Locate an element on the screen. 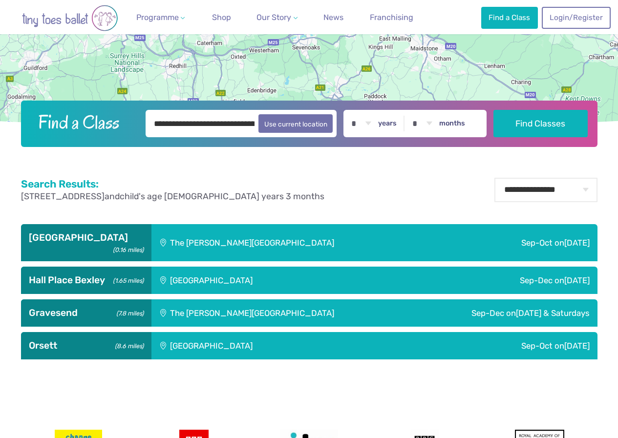 The height and width of the screenshot is (438, 618). span: Our Story is located at coordinates (273, 17).